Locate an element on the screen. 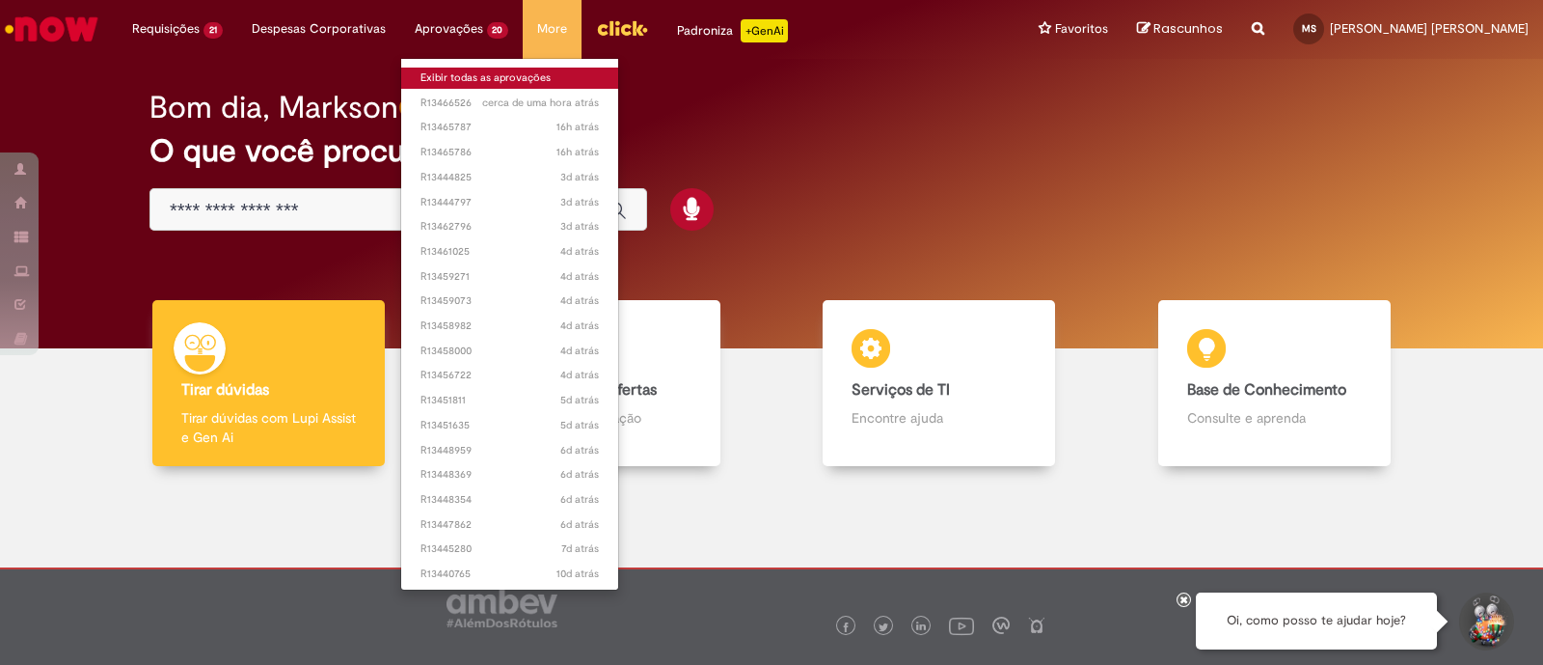  img: logo_footer_youtube.png is located at coordinates (962, 625).